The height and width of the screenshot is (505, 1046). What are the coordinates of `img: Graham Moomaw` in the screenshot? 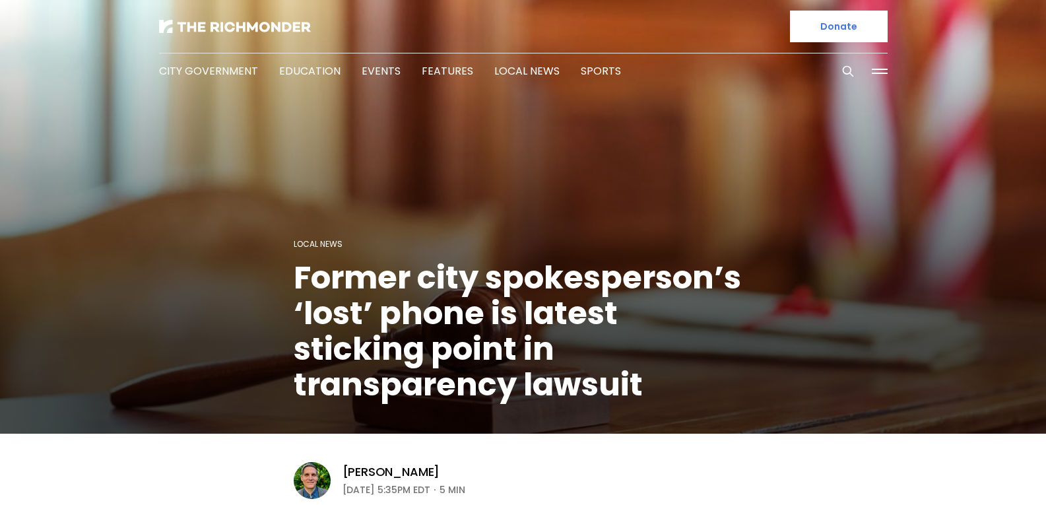 It's located at (312, 481).